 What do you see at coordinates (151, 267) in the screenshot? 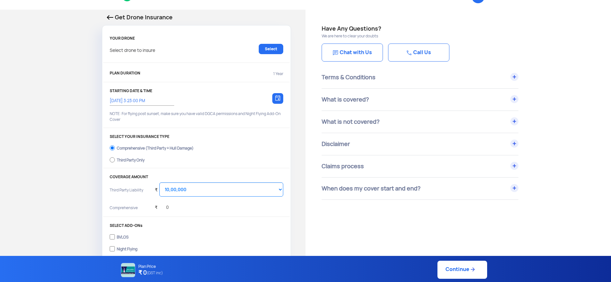
I see `p: Plan Price` at bounding box center [151, 267].